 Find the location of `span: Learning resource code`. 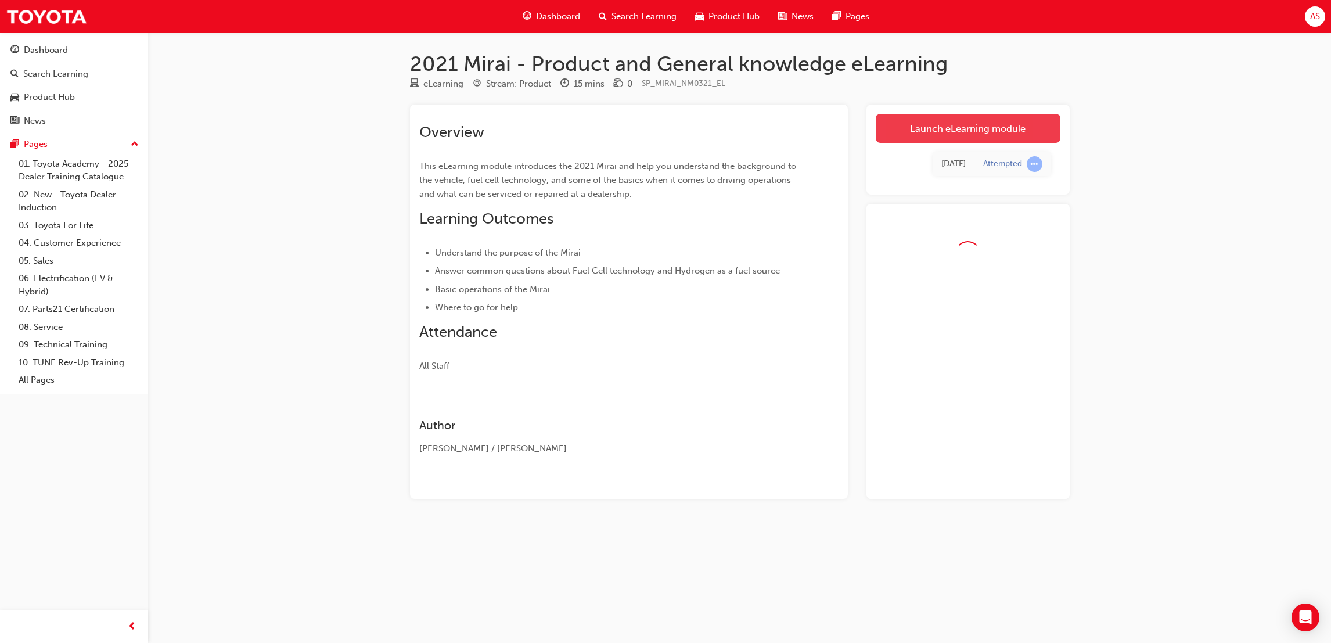

span: Learning resource code is located at coordinates (684, 83).